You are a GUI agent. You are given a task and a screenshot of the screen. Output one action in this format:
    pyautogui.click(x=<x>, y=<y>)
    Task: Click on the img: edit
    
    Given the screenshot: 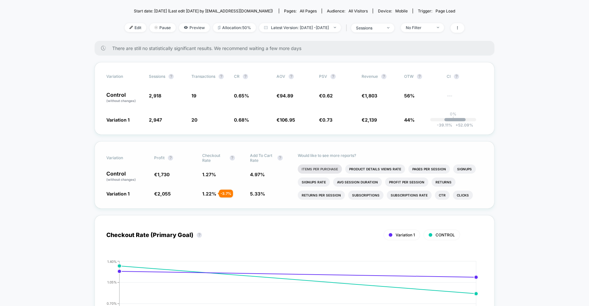 What is the action you would take?
    pyautogui.click(x=131, y=27)
    